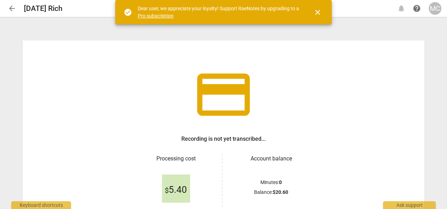 Image resolution: width=447 pixels, height=209 pixels. Describe the element at coordinates (156, 16) in the screenshot. I see `a: Pro subscription` at that location.